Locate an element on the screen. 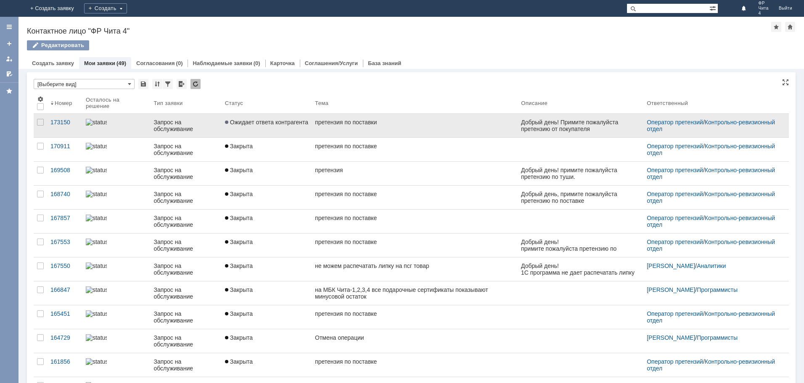  div: Обновлять список is located at coordinates (195, 84).